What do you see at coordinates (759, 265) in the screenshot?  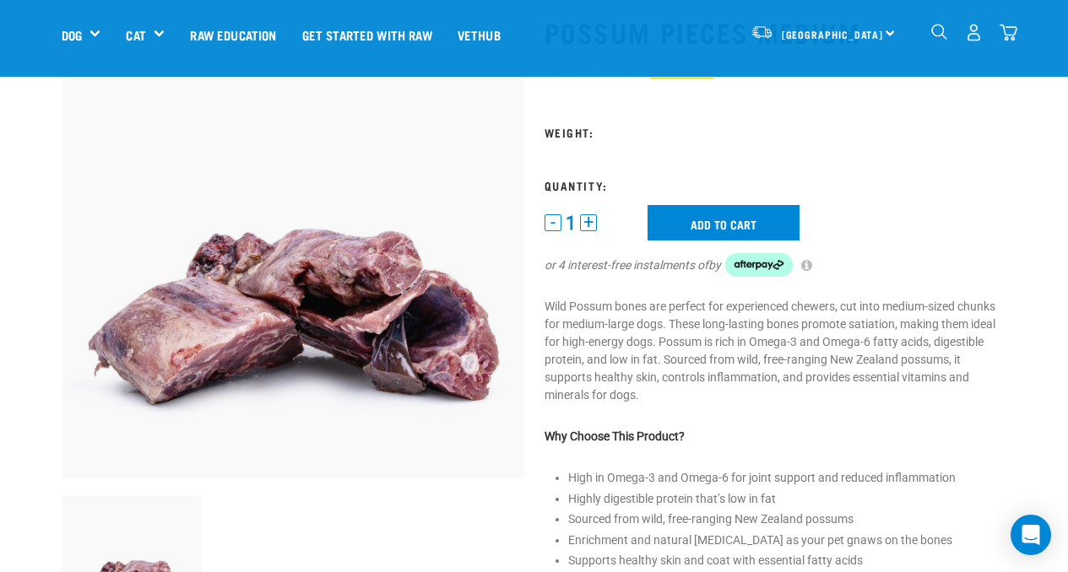 I see `img: Afterpay` at bounding box center [759, 265].